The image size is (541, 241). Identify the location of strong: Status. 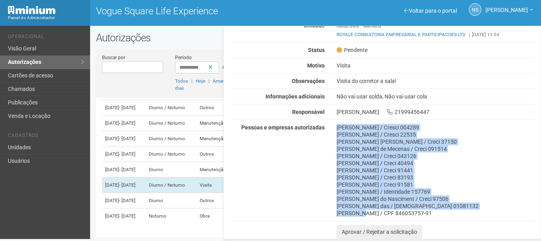
(317, 50).